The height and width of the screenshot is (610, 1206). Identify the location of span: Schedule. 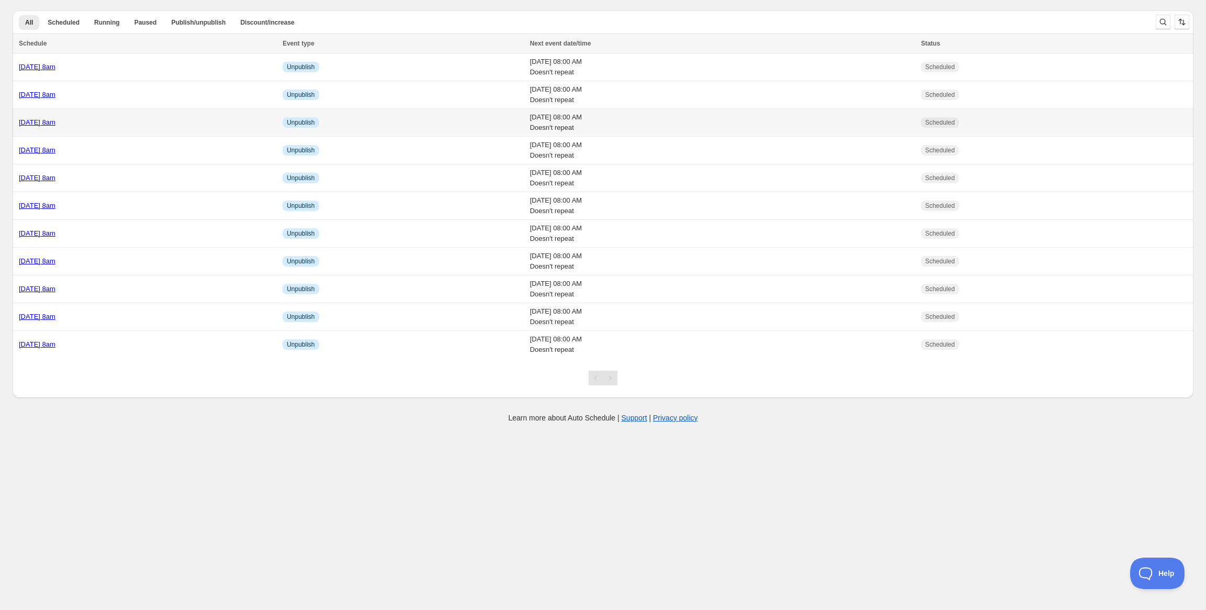
(32, 43).